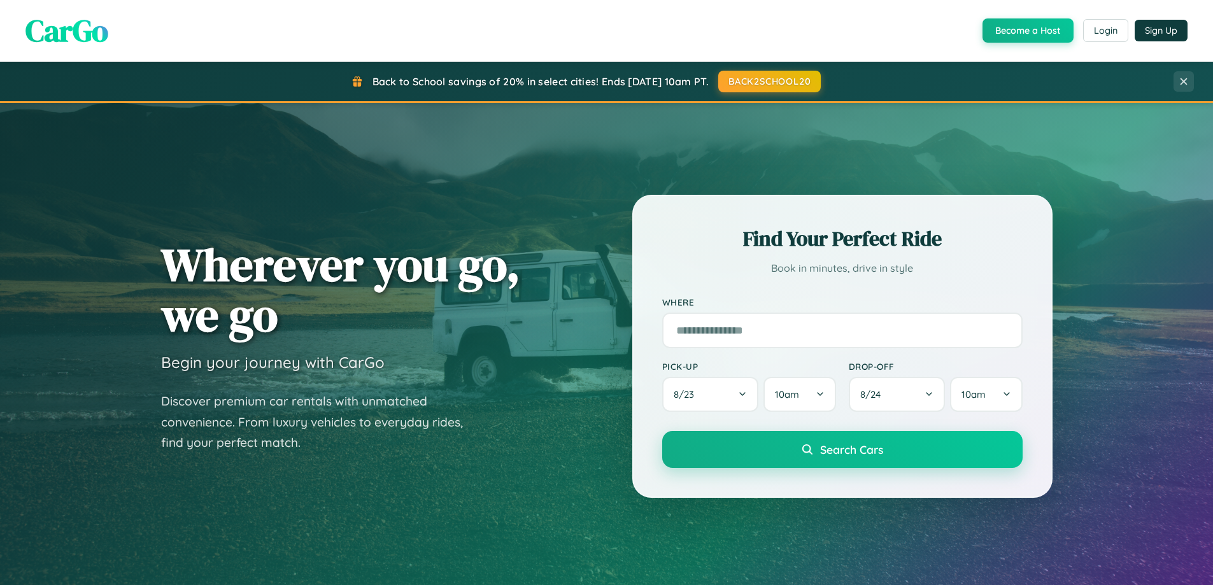  I want to click on h3: Begin your journey with CarGo, so click(273, 362).